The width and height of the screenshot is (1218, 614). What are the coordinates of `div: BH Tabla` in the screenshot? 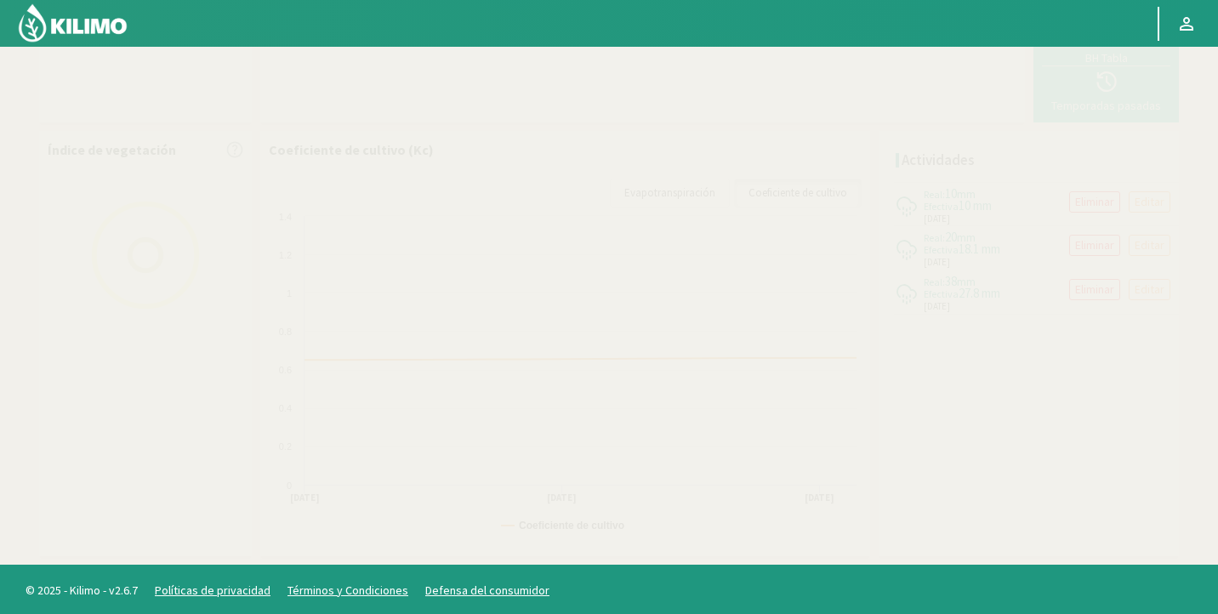 It's located at (1106, 58).